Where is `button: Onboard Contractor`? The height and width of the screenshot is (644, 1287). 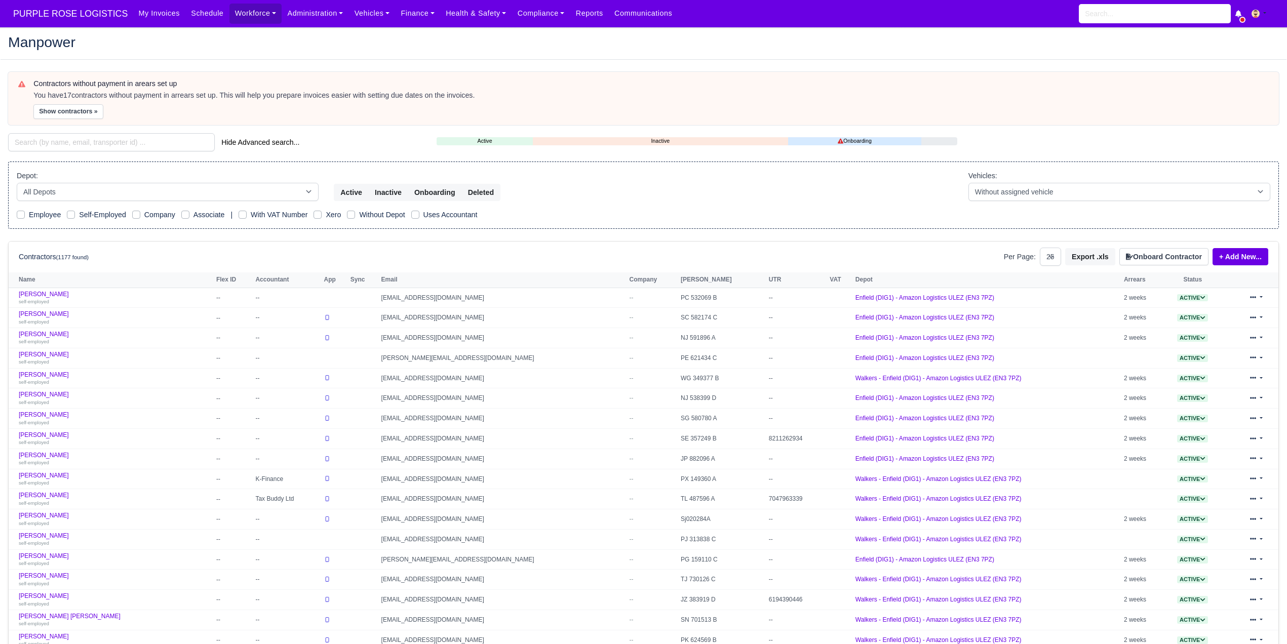
button: Onboard Contractor is located at coordinates (1164, 257).